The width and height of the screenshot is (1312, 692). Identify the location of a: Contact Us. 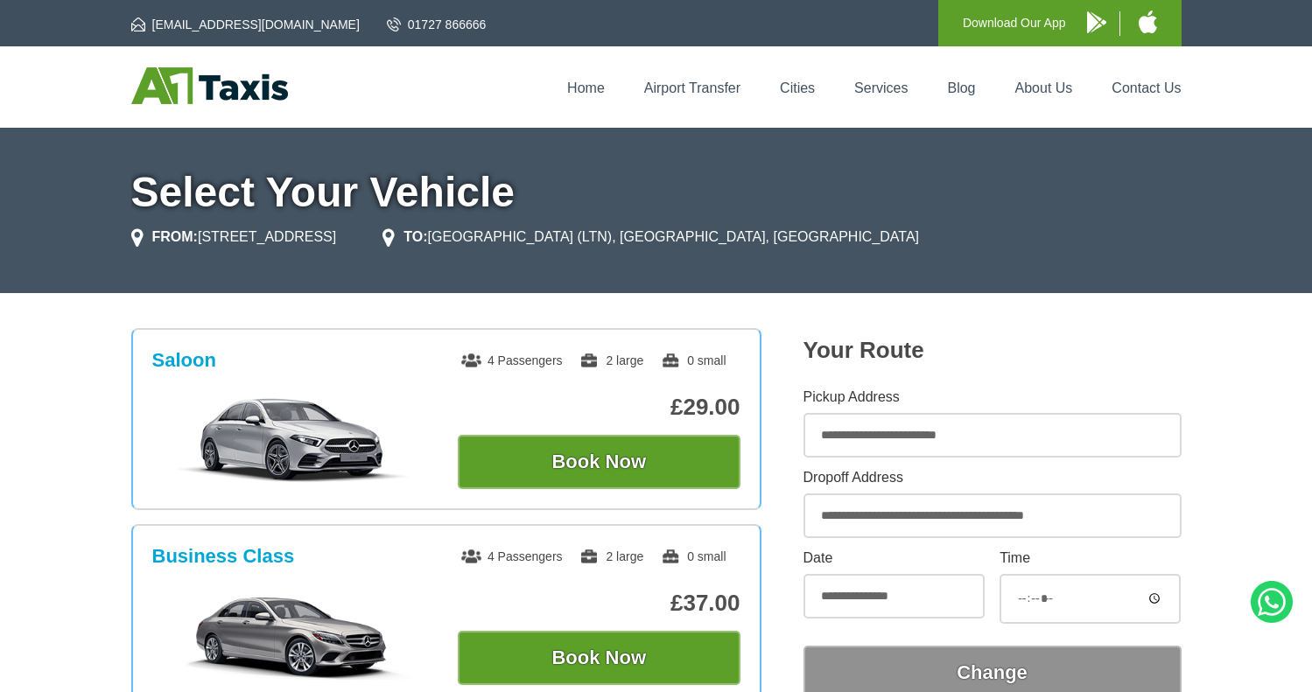
(1146, 88).